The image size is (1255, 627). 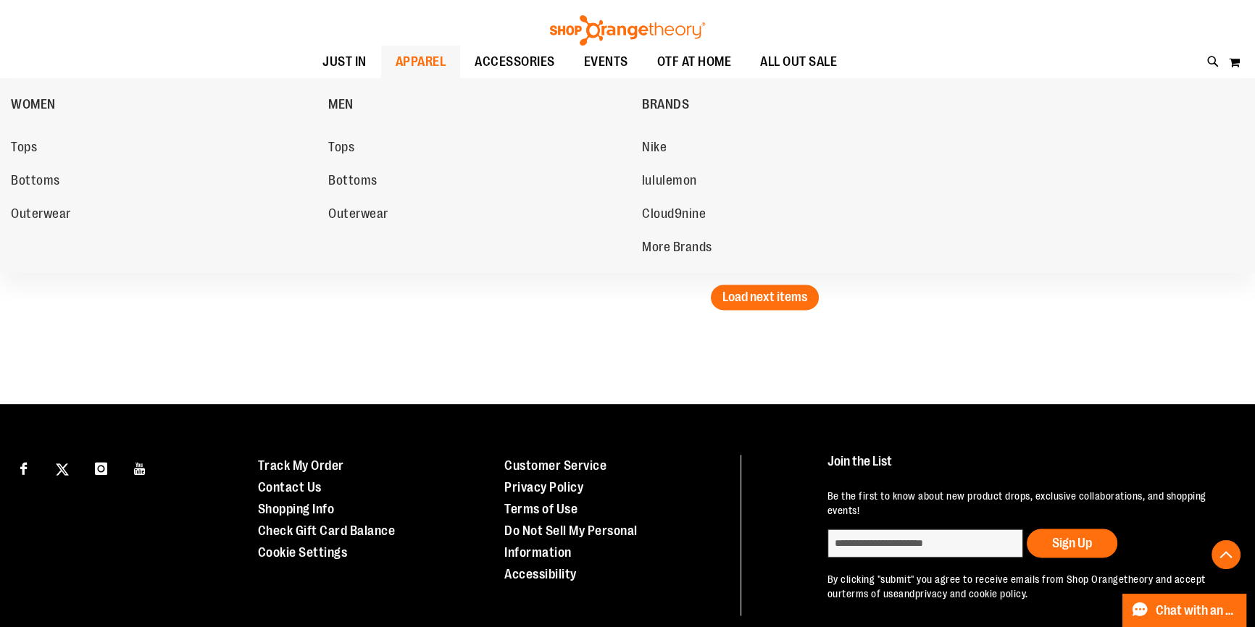 I want to click on p: Be the first to know about new product drops, exclusive collaborations, and shopping events!, so click(x=1025, y=504).